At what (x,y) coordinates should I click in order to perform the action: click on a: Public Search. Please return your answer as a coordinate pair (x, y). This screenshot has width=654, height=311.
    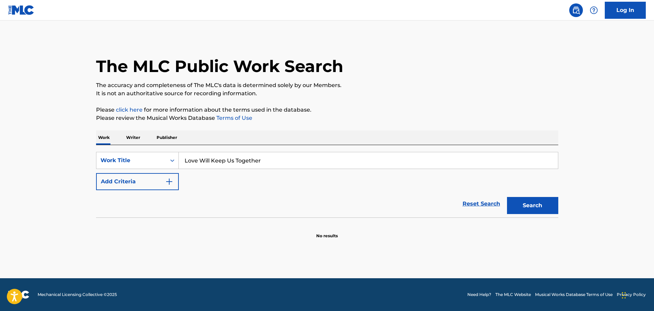
    Looking at the image, I should click on (576, 10).